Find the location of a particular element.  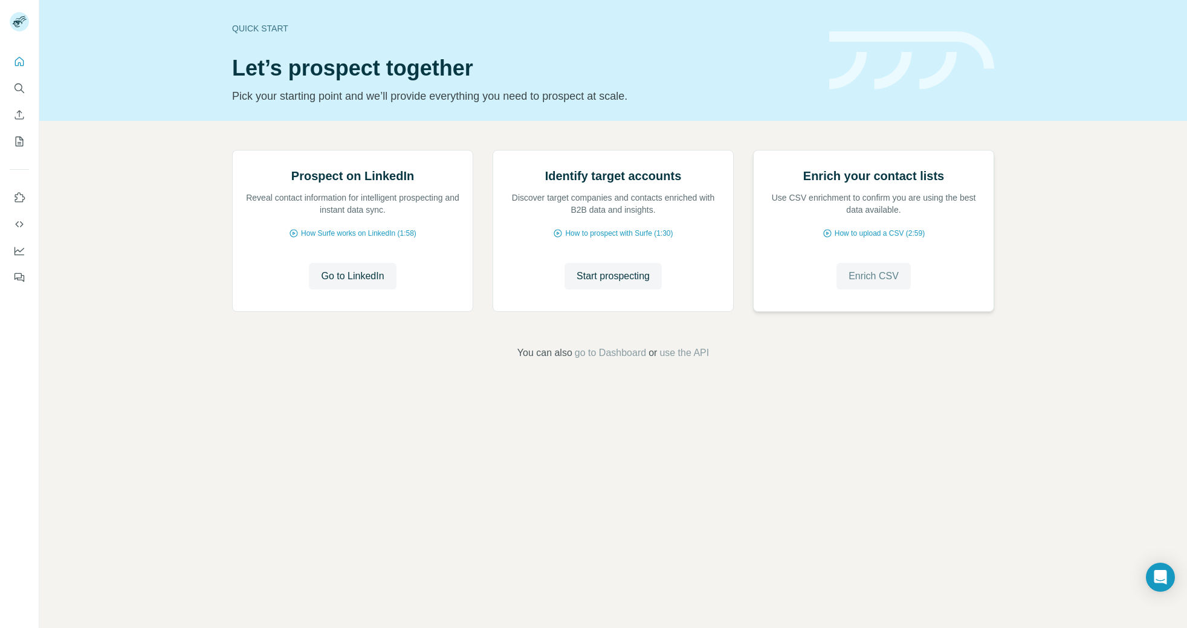

span: Enrich CSV is located at coordinates (873, 276).